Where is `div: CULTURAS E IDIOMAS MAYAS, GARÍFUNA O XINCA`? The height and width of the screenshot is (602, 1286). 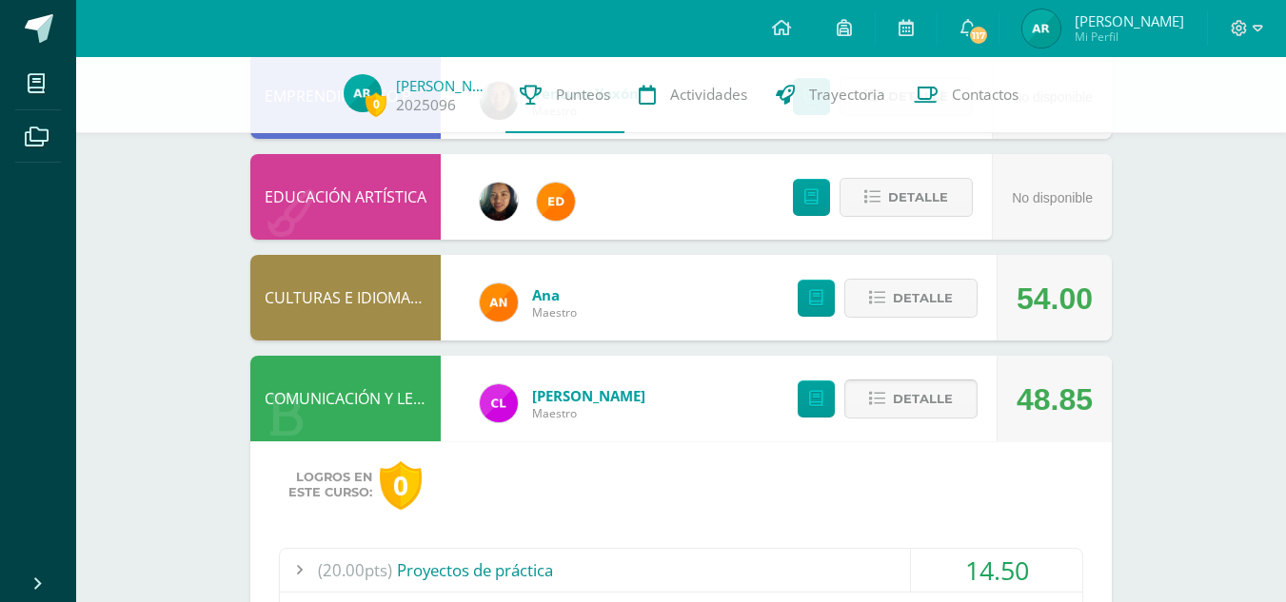 div: CULTURAS E IDIOMAS MAYAS, GARÍFUNA O XINCA is located at coordinates (345, 298).